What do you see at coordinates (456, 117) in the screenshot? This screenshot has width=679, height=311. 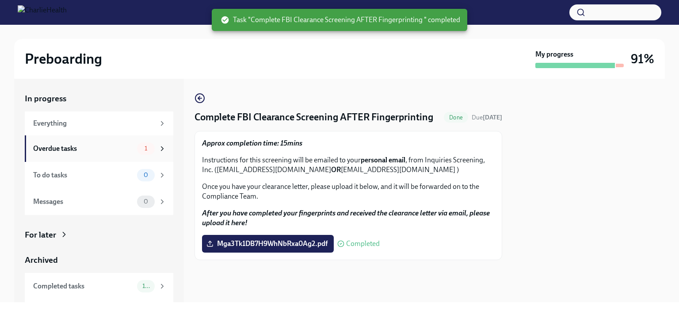 I see `span: Done` at bounding box center [456, 117].